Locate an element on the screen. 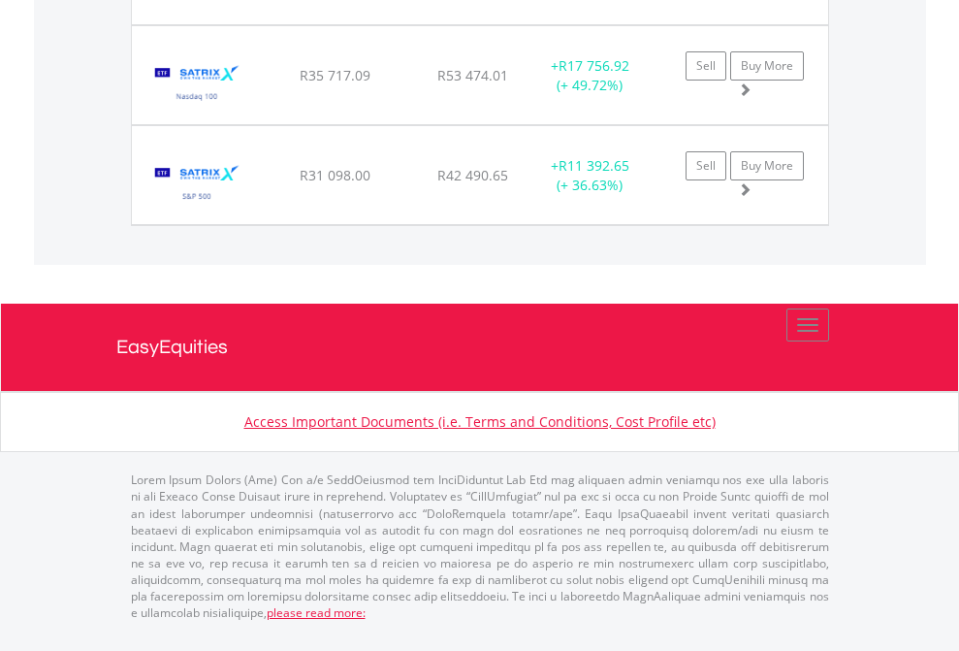 The width and height of the screenshot is (959, 651). p: Lorem Ipsum Dolors (Ame) Con a/e SeddOeiusmod tem InciDiduntut Lab Etd mag aliquaen admin veniamq... is located at coordinates (480, 546).